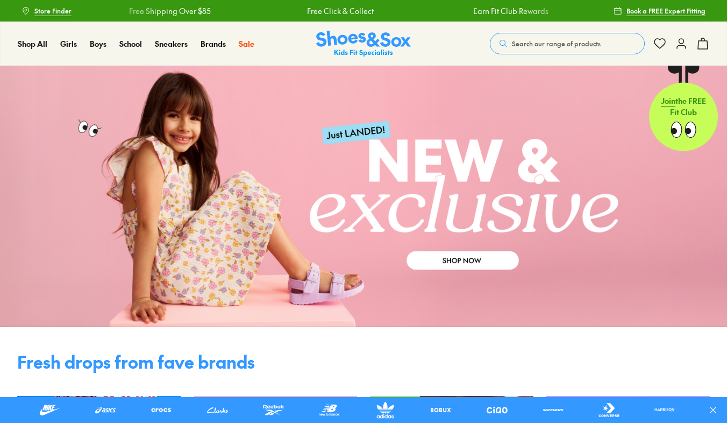 The image size is (727, 423). Describe the element at coordinates (556, 44) in the screenshot. I see `span: Search our range of products` at that location.